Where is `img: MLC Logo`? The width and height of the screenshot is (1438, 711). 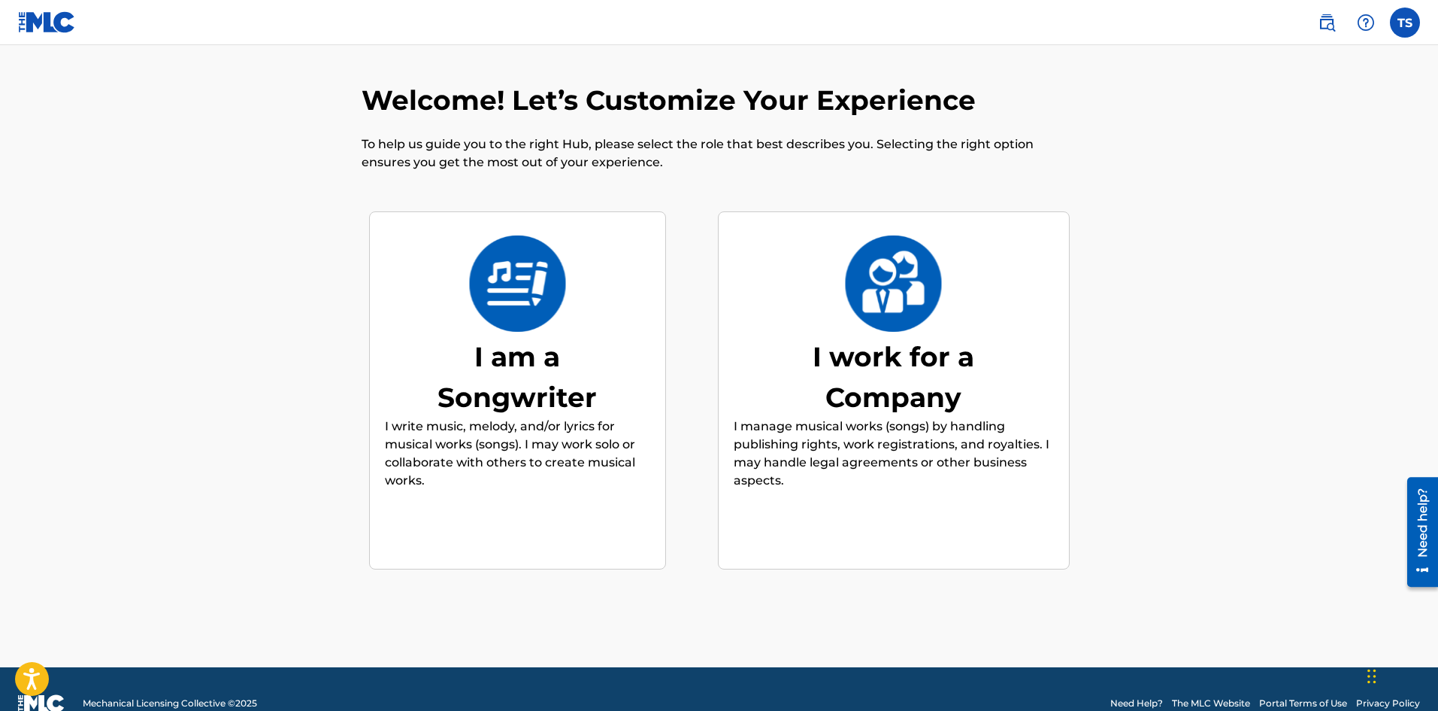 img: MLC Logo is located at coordinates (47, 22).